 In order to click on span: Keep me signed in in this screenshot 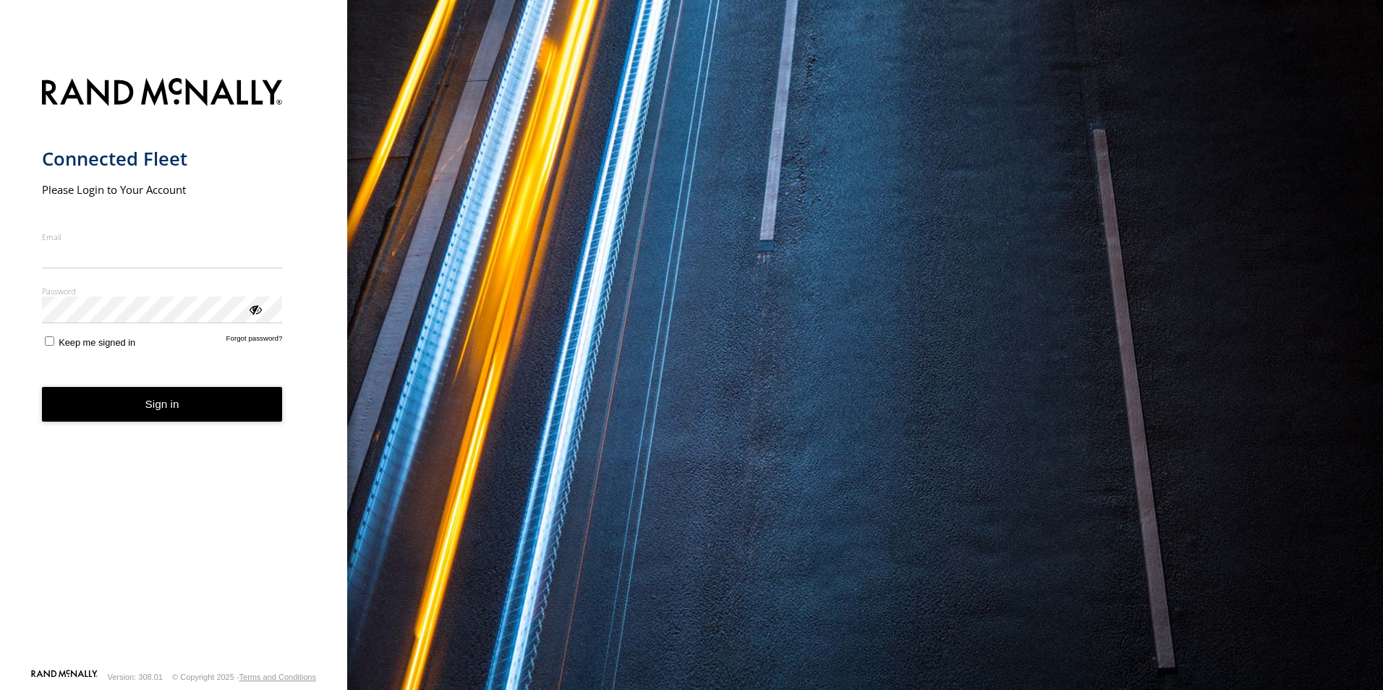, I will do `click(97, 342)`.